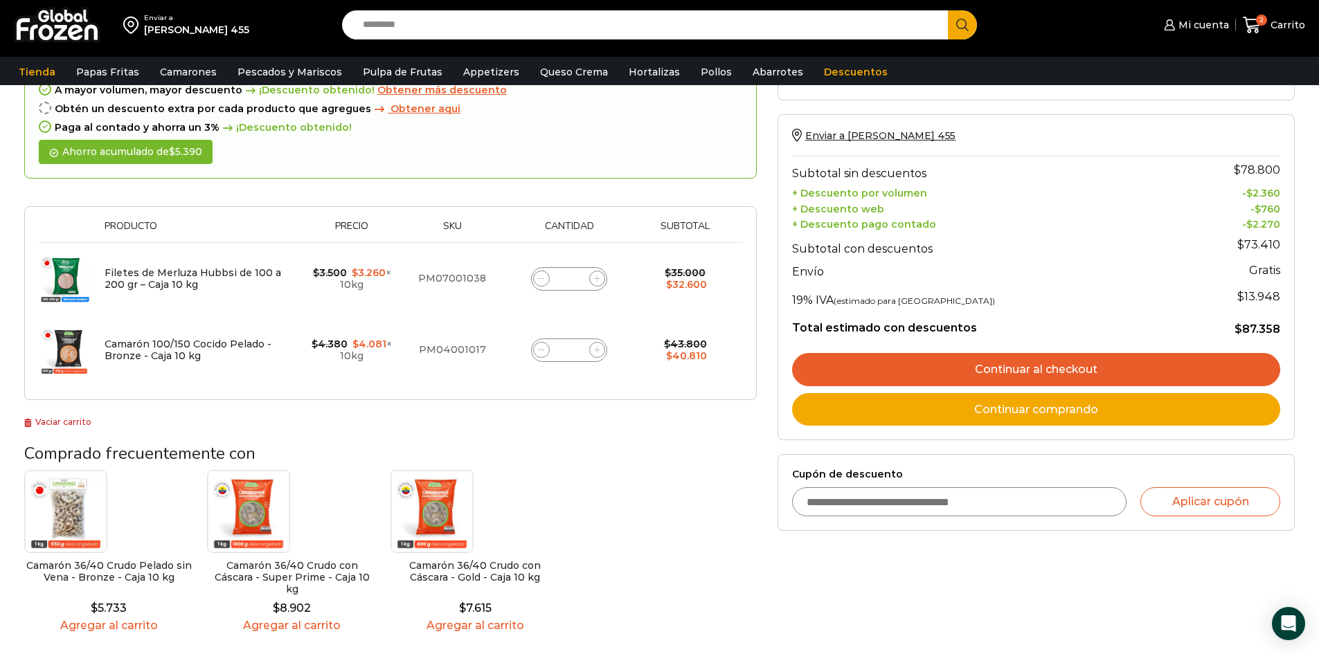  Describe the element at coordinates (452, 279) in the screenshot. I see `td: PM07001038` at that location.